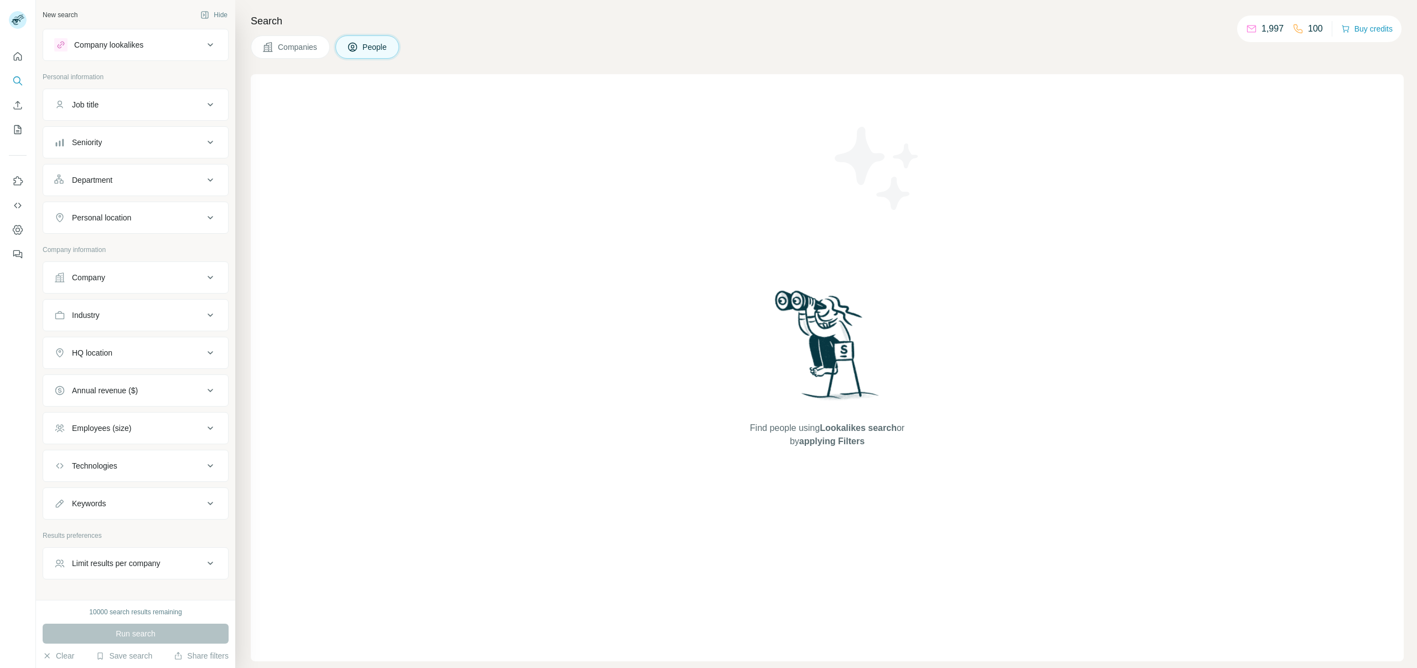 This screenshot has width=1417, height=668. Describe the element at coordinates (85, 105) in the screenshot. I see `div: Job title` at that location.